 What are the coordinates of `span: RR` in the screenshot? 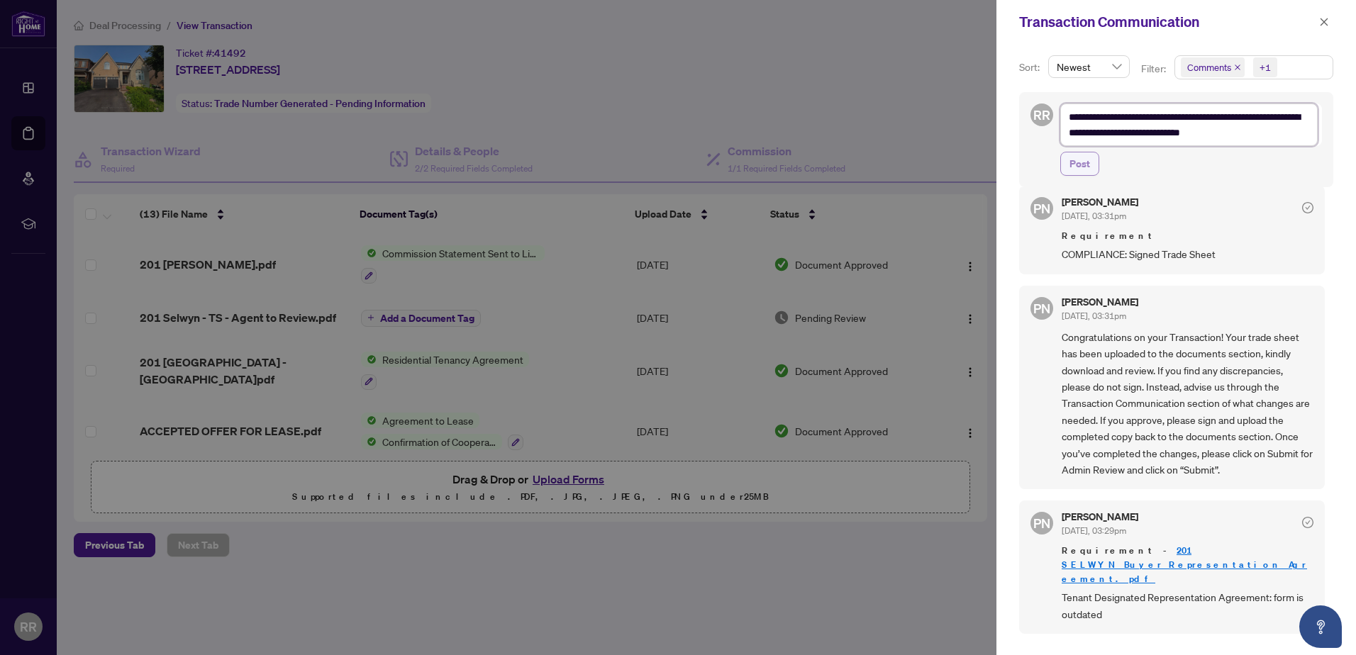 It's located at (1042, 115).